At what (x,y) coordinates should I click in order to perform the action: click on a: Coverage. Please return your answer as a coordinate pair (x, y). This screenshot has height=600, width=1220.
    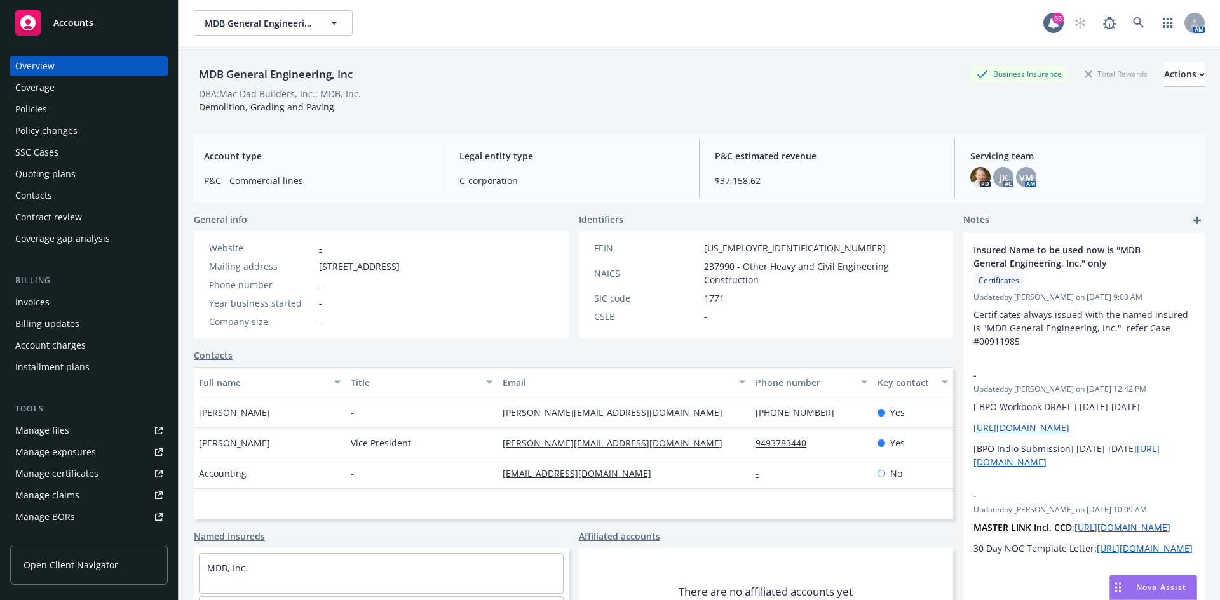
    Looking at the image, I should click on (89, 88).